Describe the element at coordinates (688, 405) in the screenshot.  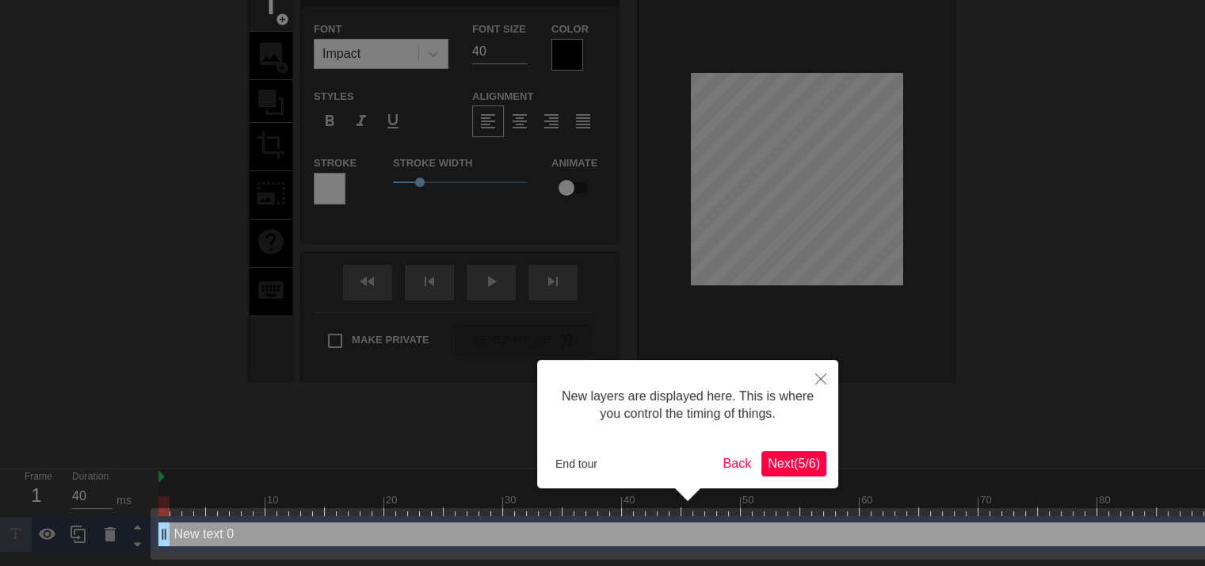
I see `div: New layers are displayed here. This is where you control the timing of things.` at that location.